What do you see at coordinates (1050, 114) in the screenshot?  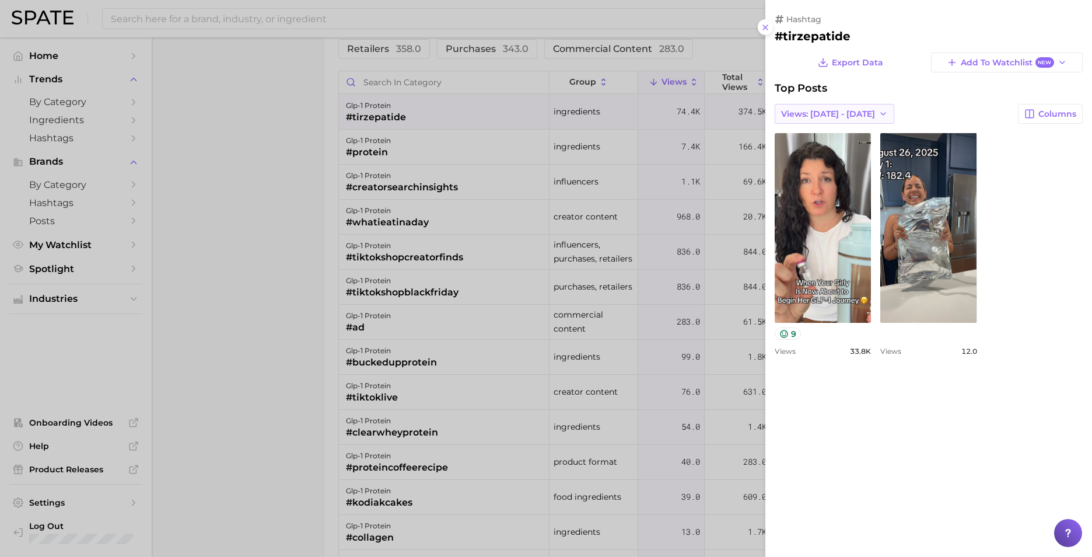 I see `button: Columns` at bounding box center [1050, 114].